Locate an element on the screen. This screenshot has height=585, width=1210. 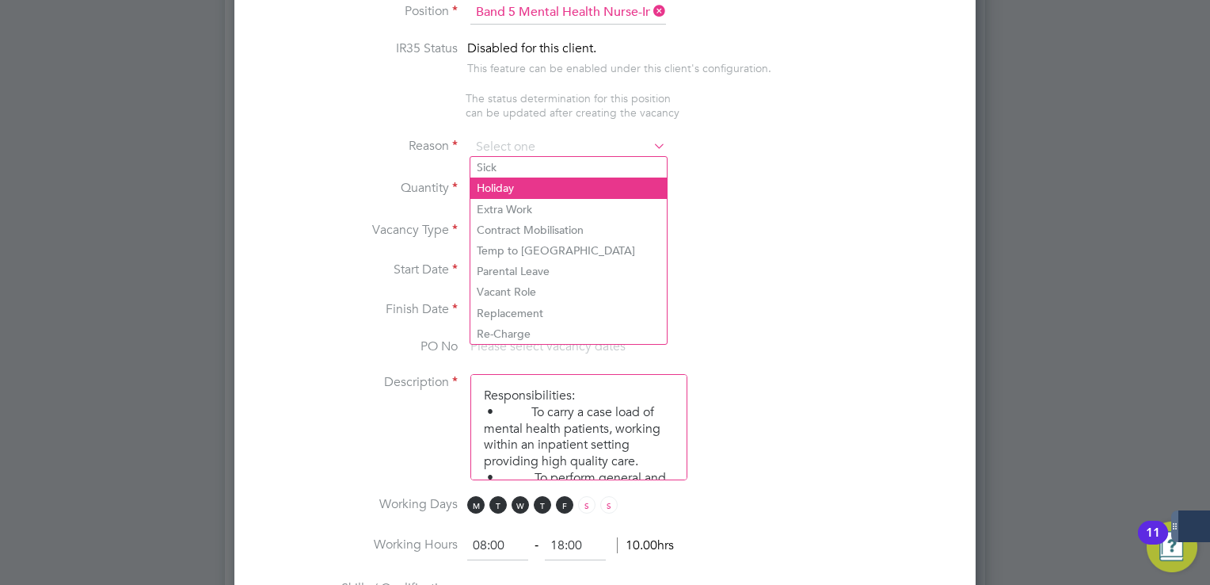
label: Position is located at coordinates (359, 11).